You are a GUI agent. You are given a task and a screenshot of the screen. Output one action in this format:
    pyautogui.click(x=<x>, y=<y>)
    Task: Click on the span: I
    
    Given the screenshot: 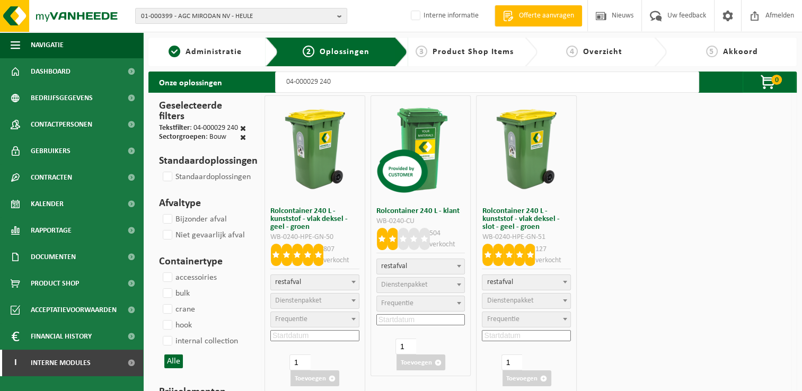 What is the action you would take?
    pyautogui.click(x=15, y=363)
    